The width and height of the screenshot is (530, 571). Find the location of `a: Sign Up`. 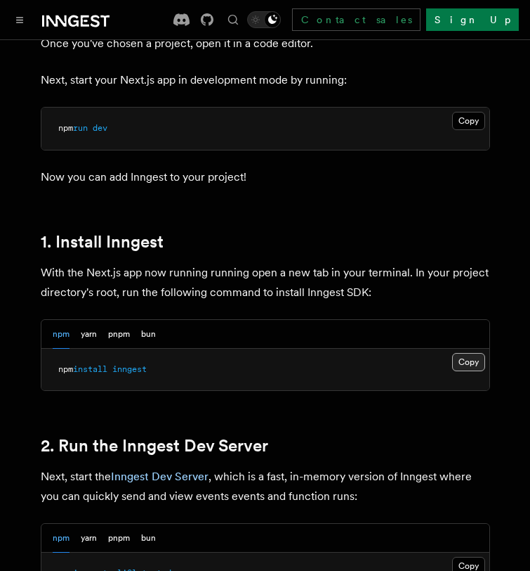

a: Sign Up is located at coordinates (473, 20).